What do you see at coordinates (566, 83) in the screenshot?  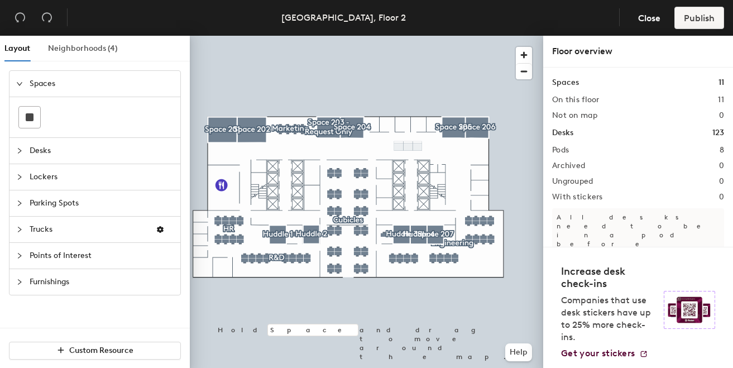 I see `h1: Spaces` at bounding box center [566, 83].